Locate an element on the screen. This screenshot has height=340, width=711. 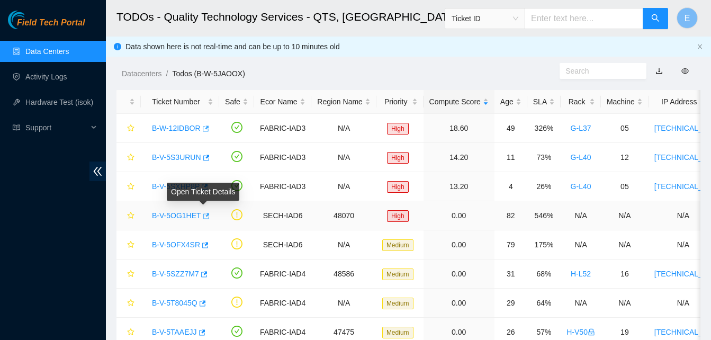
div: Open Ticket Details is located at coordinates (203, 192).